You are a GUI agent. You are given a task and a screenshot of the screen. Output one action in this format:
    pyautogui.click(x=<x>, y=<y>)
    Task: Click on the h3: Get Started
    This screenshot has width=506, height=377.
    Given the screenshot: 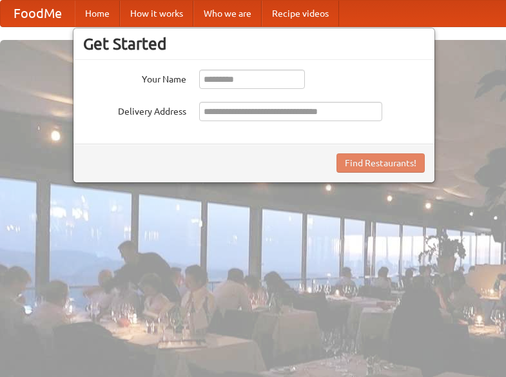 What is the action you would take?
    pyautogui.click(x=254, y=44)
    